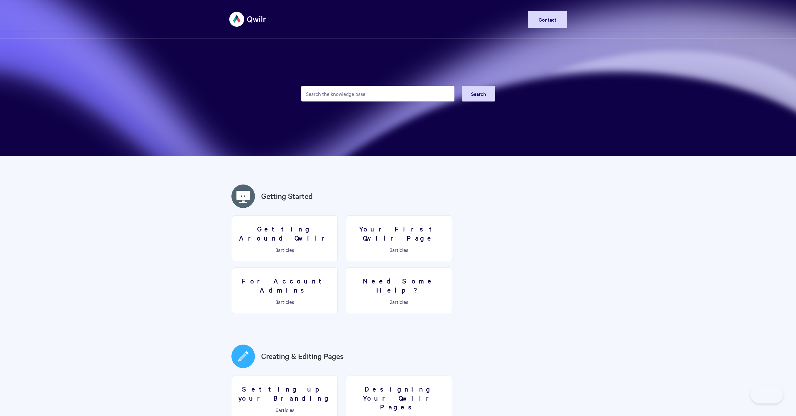 This screenshot has height=416, width=796. Describe the element at coordinates (391, 301) in the screenshot. I see `span: 2` at that location.